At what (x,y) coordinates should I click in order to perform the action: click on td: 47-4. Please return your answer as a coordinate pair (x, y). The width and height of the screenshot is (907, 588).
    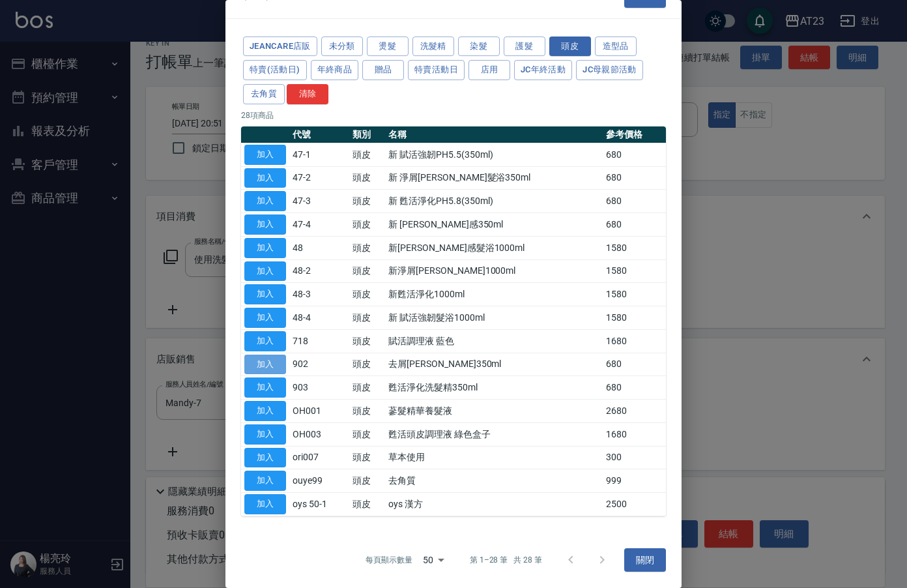
    Looking at the image, I should click on (319, 225).